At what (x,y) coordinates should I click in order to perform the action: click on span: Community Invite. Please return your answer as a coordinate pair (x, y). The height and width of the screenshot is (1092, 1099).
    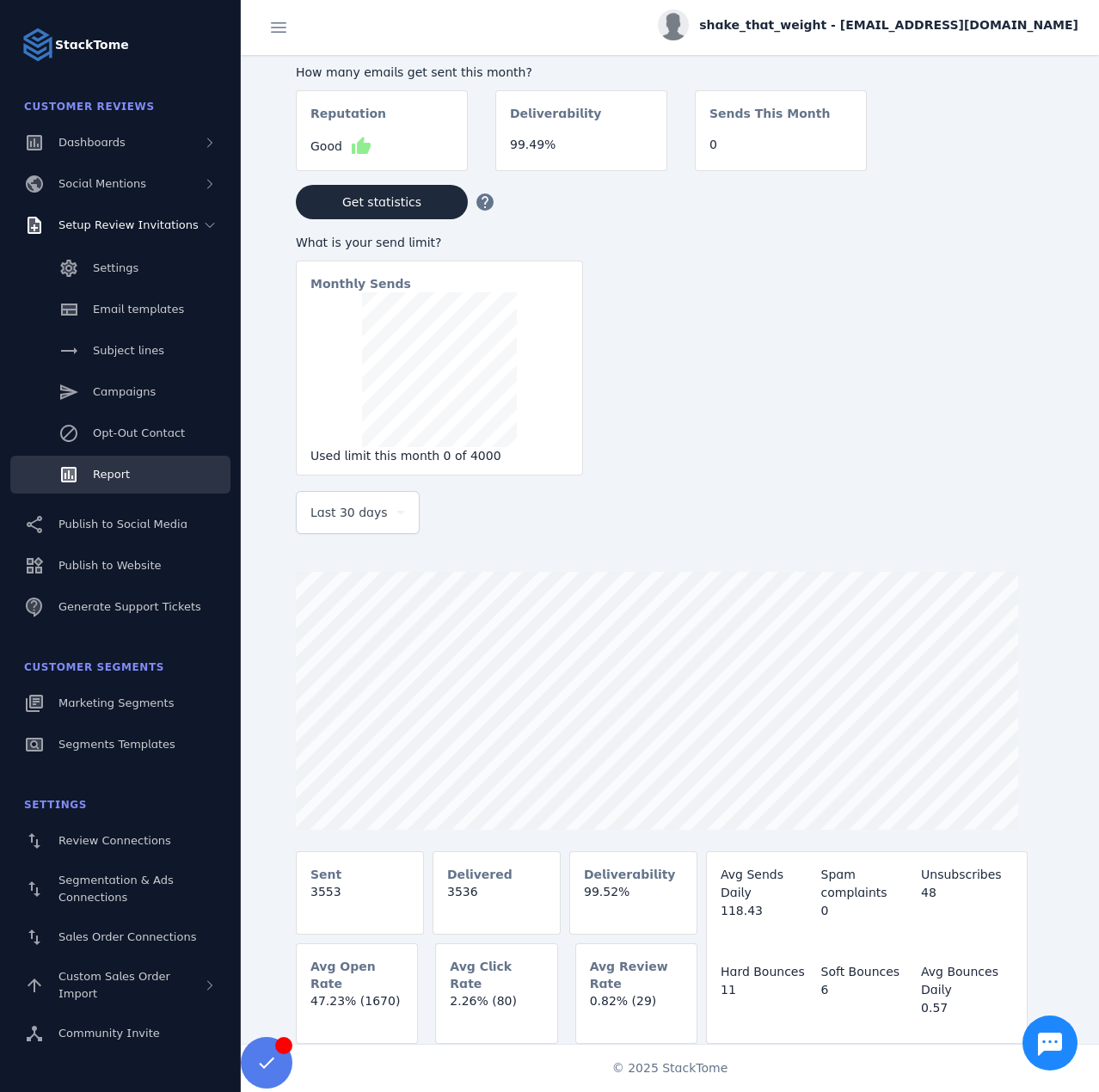
    Looking at the image, I should click on (109, 1033).